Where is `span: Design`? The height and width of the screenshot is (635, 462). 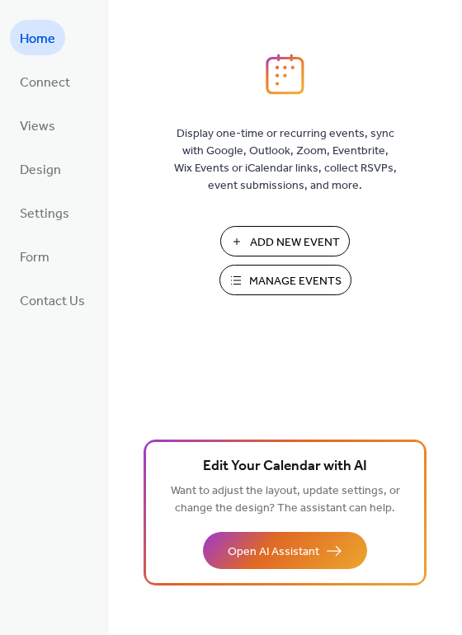 span: Design is located at coordinates (40, 170).